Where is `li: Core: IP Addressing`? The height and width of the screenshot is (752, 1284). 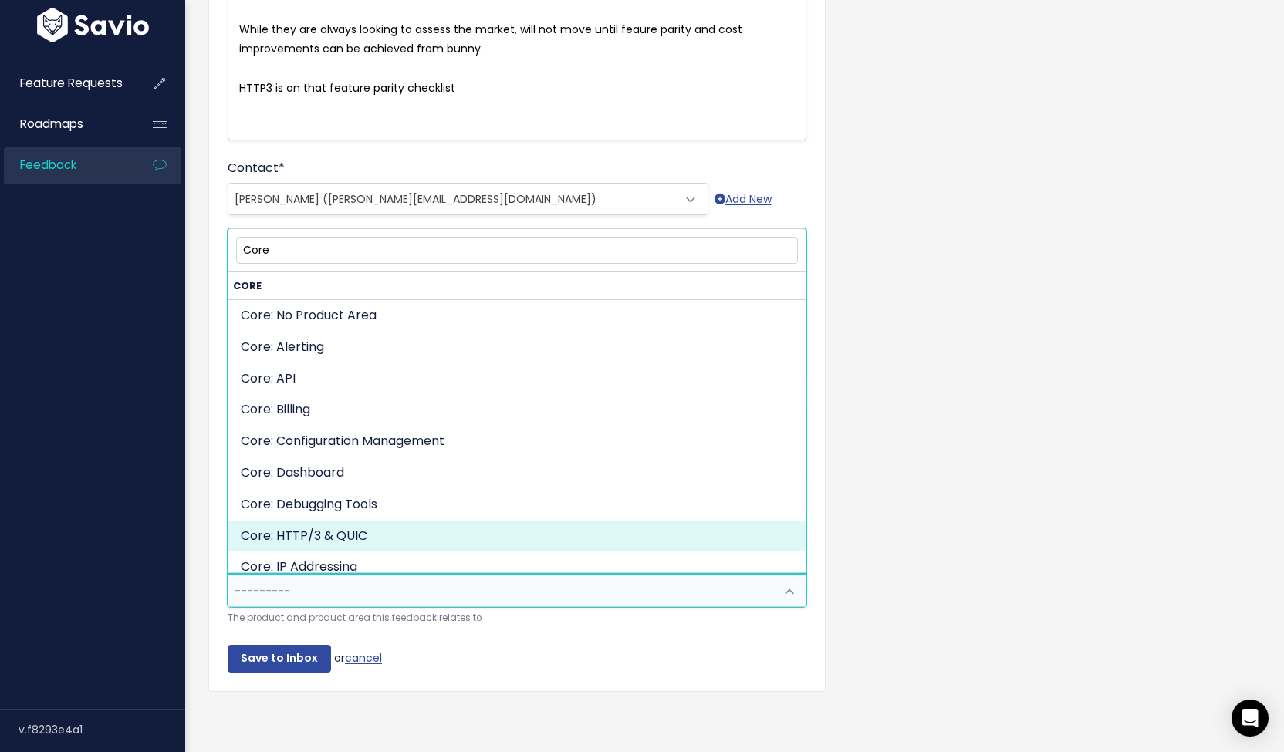 li: Core: IP Addressing is located at coordinates (517, 567).